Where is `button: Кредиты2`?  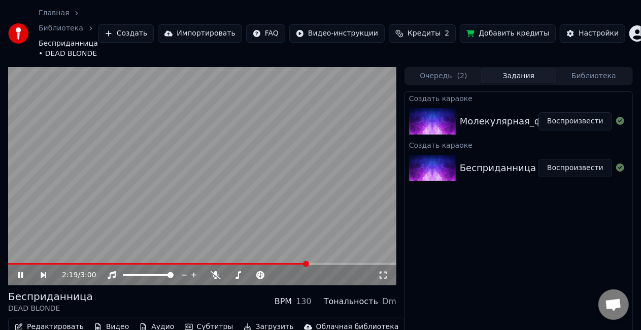 button: Кредиты2 is located at coordinates (423, 34).